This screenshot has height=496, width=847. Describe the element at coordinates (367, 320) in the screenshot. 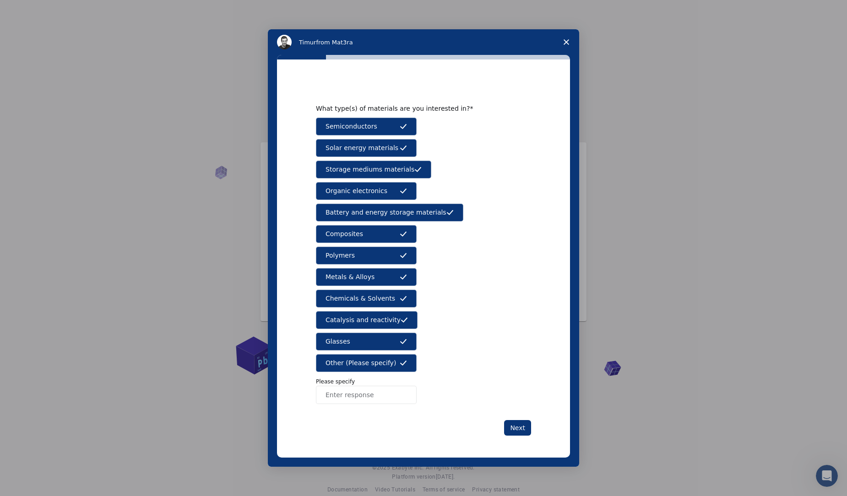

I see `button: Catalysis and reactivity` at that location.